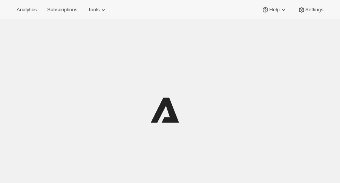 This screenshot has height=183, width=340. What do you see at coordinates (93, 10) in the screenshot?
I see `span: Tools` at bounding box center [93, 10].